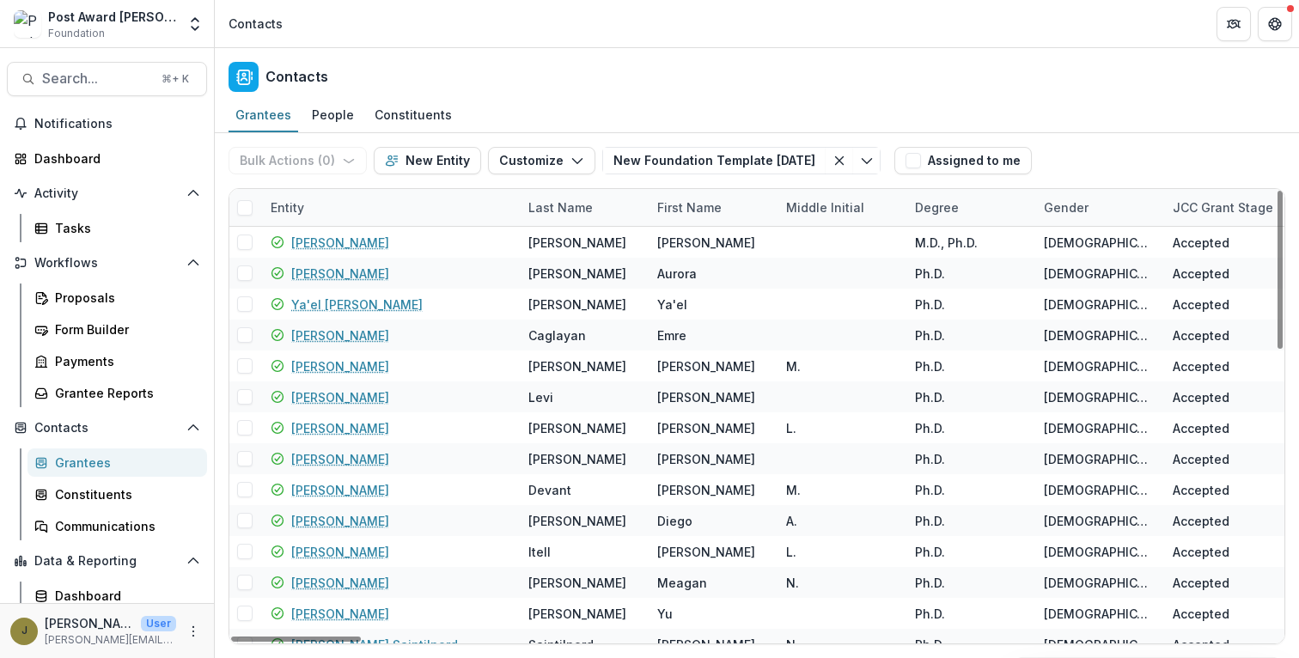  What do you see at coordinates (296, 76) in the screenshot?
I see `h2: Contacts` at bounding box center [296, 76].